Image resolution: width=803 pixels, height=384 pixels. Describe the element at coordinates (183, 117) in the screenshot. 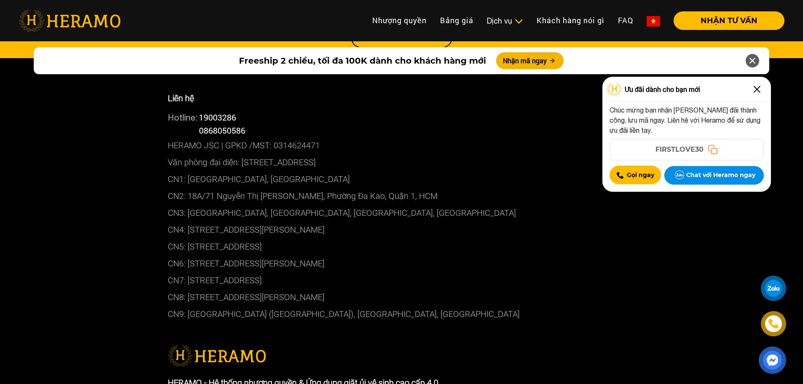

I see `span: Hotline:` at that location.